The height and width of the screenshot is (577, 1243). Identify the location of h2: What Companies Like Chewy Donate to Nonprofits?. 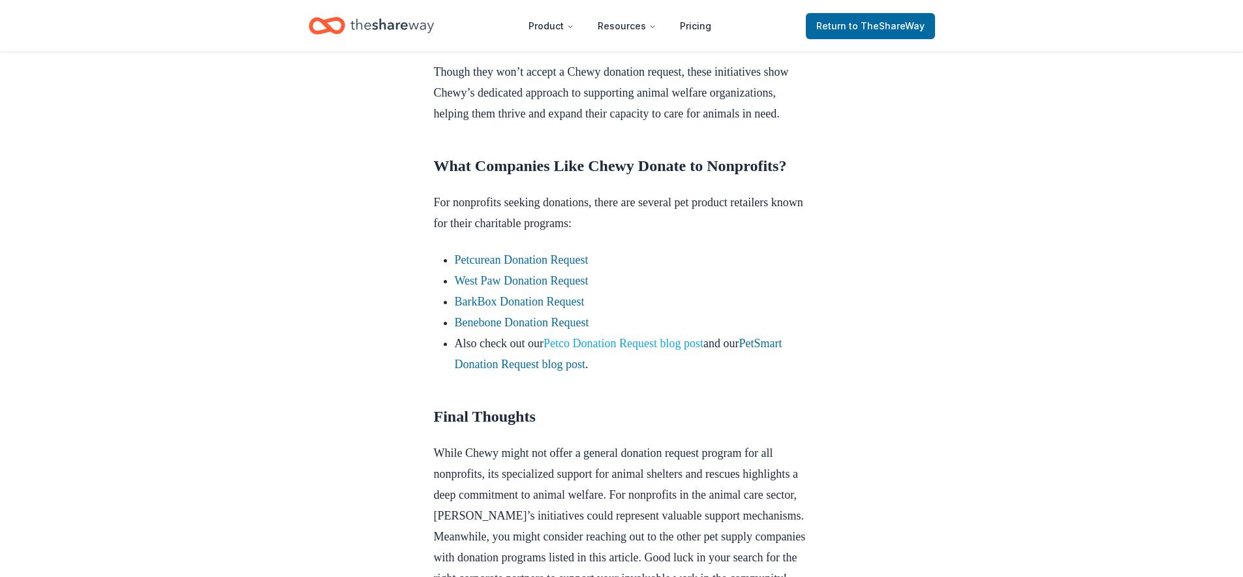
(622, 166).